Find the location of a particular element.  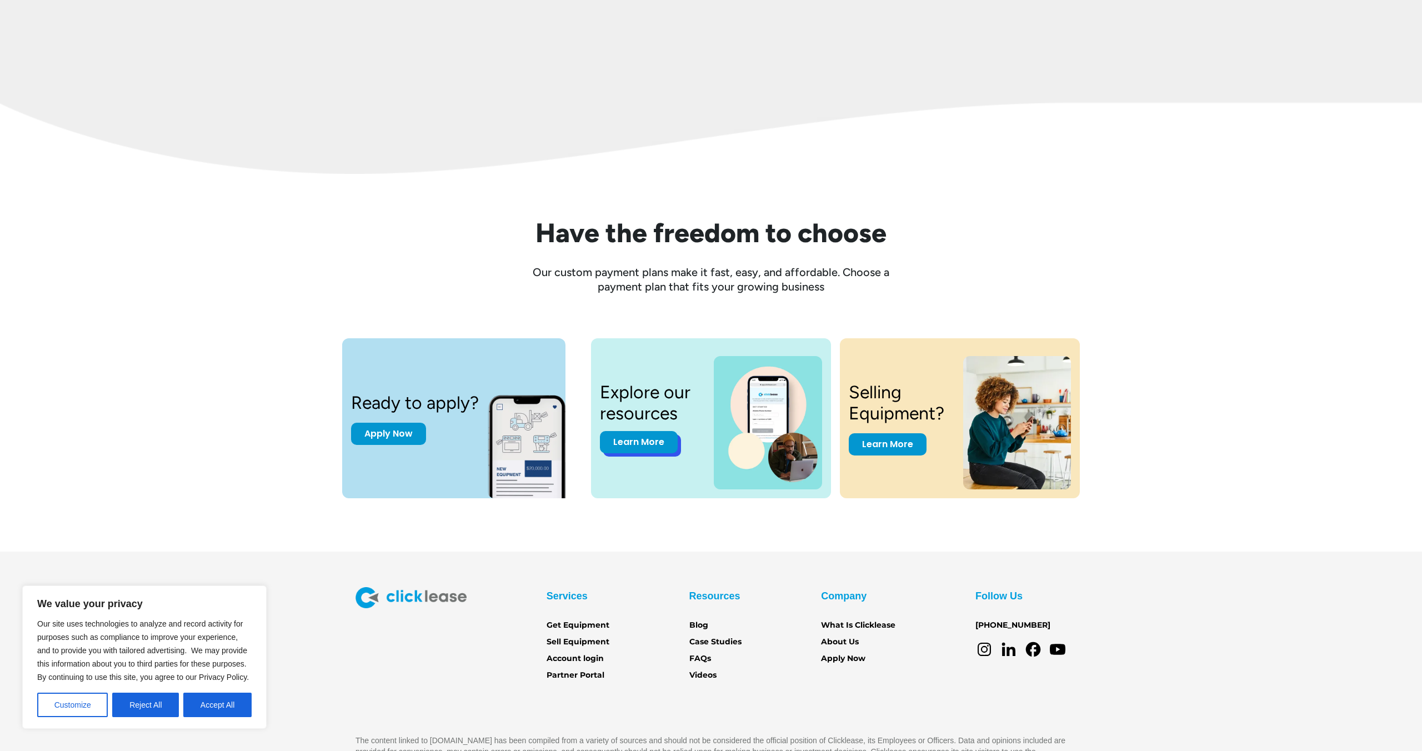

span: Our site uses technologies to analyze and record activity for purposes such as compliance to impr... is located at coordinates (143, 651).